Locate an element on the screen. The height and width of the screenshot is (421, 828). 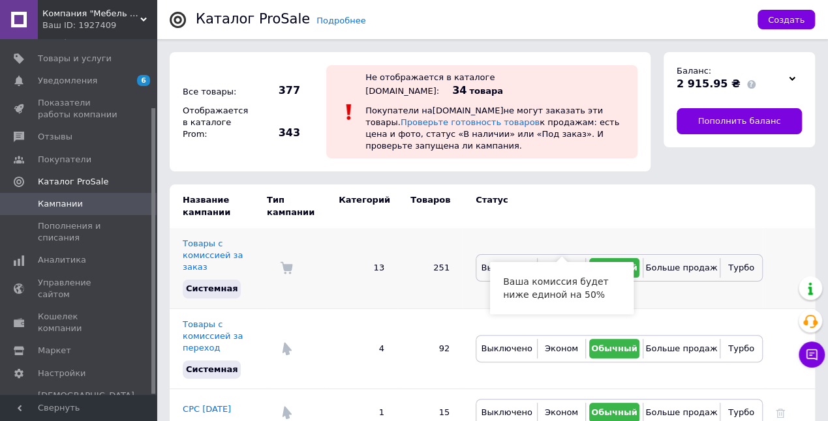
span: товара is located at coordinates (486, 91).